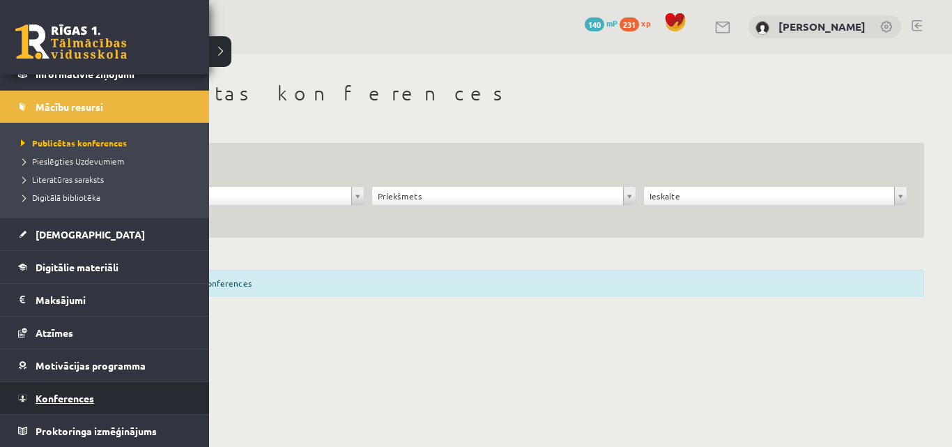  Describe the element at coordinates (105, 431) in the screenshot. I see `a: Proktoringa izmēģinājums` at that location.